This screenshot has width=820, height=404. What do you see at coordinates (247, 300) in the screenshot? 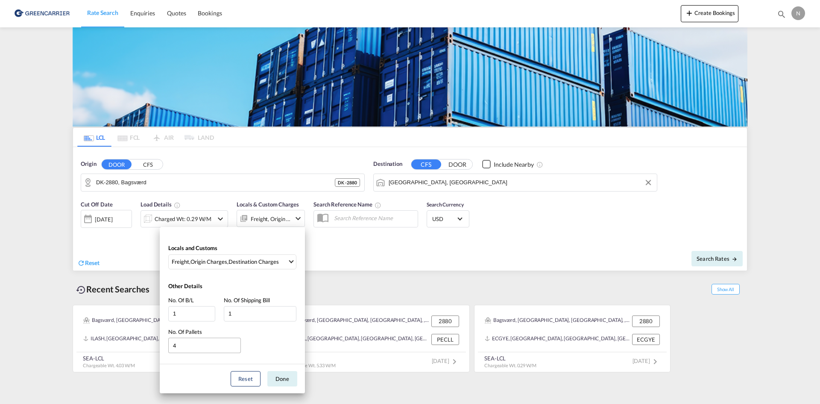
I see `span: No. Of Shipping Bill` at bounding box center [247, 300].